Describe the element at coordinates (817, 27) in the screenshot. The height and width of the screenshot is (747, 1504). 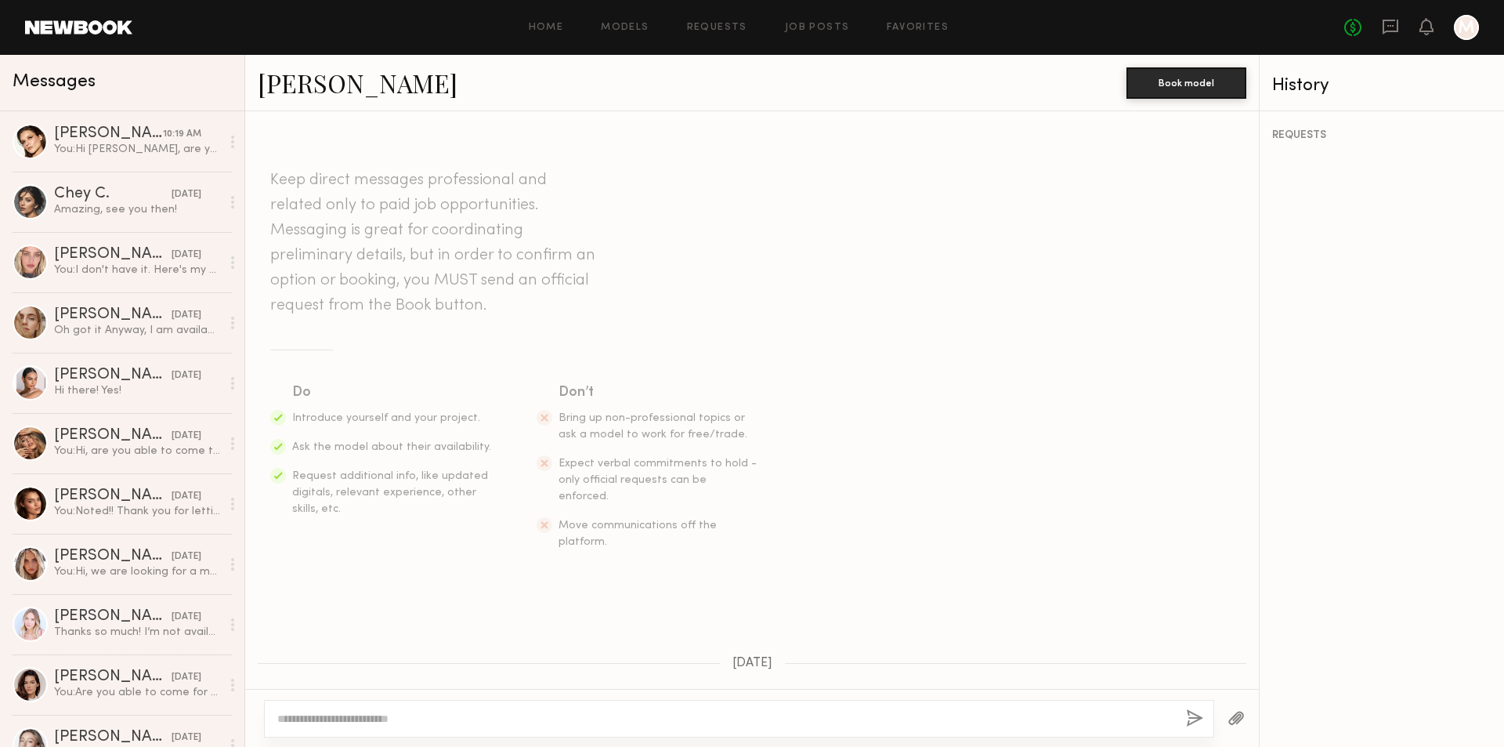
I see `a: Job Posts` at that location.